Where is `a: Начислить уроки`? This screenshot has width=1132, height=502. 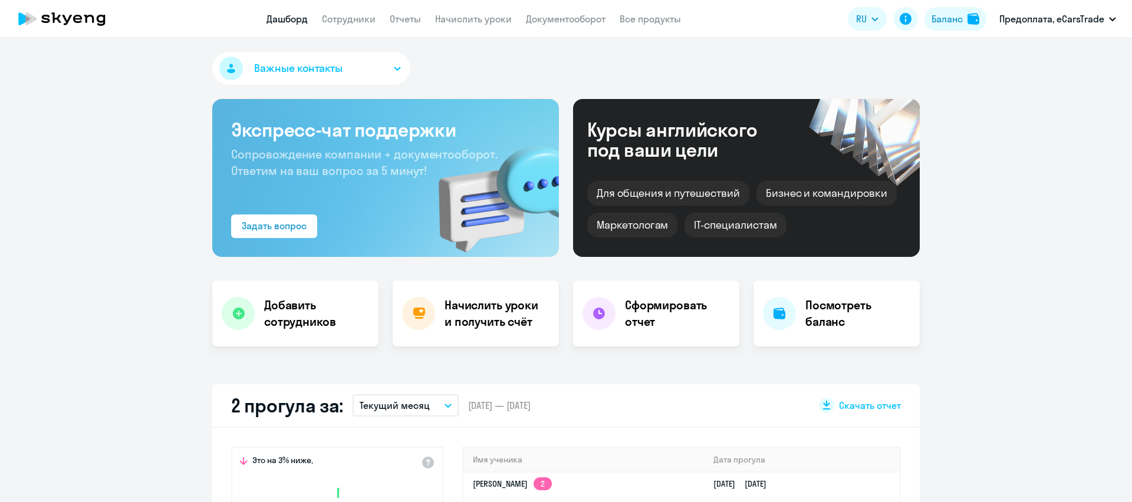 a: Начислить уроки is located at coordinates (473, 19).